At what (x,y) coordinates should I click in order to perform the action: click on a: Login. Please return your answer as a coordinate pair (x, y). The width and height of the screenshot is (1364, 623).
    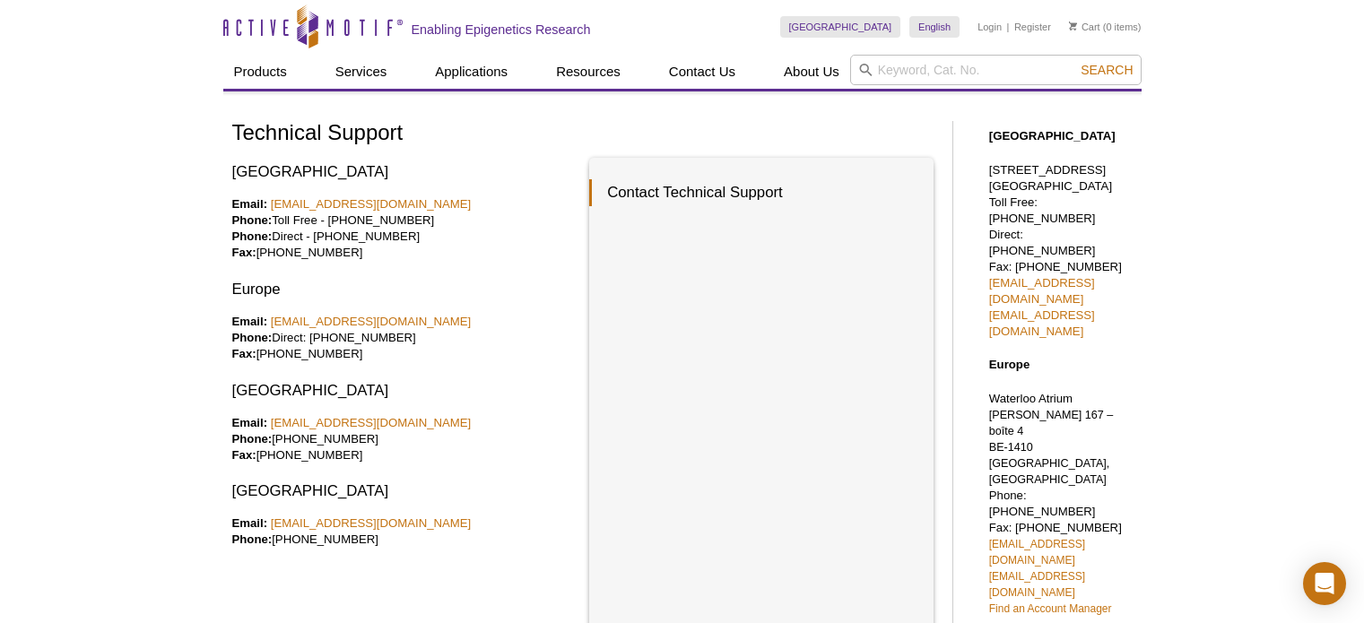
    Looking at the image, I should click on (989, 27).